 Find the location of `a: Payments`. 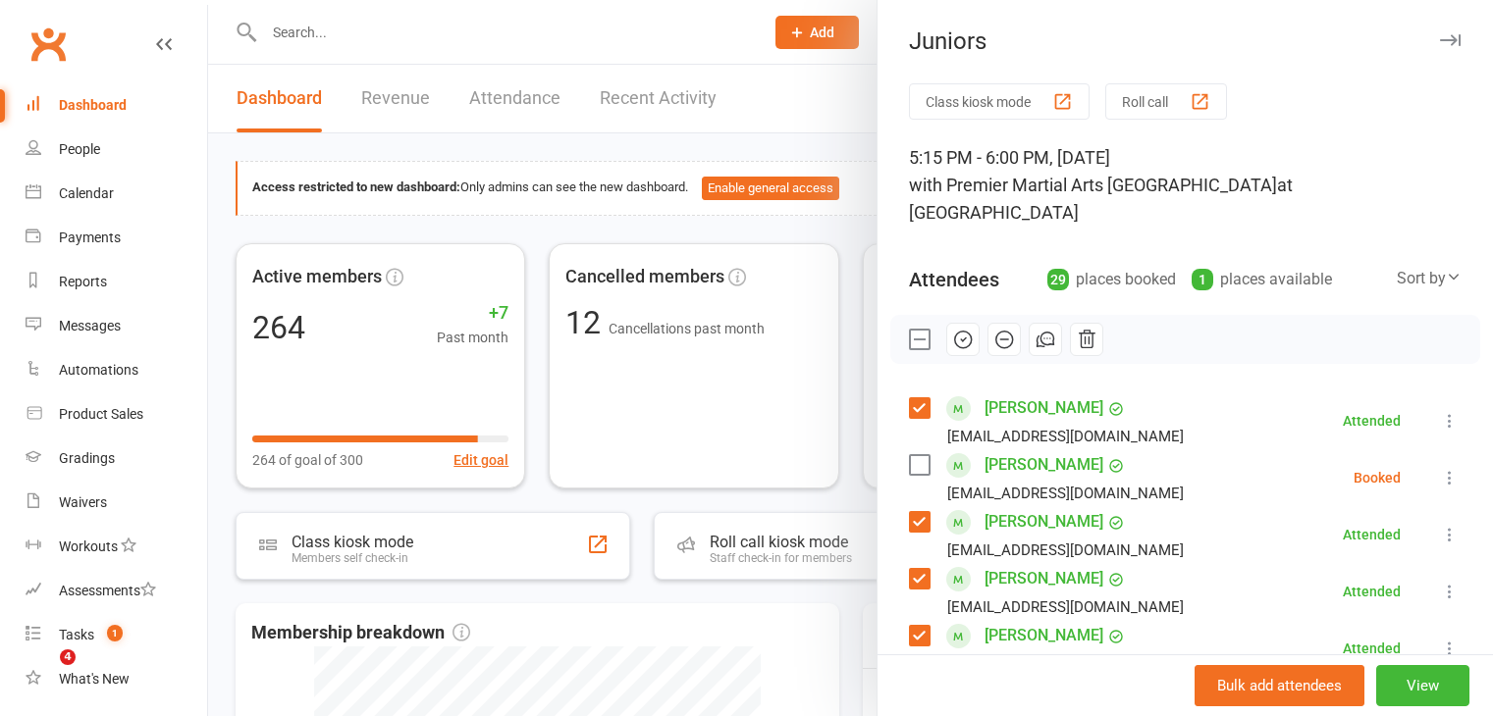

a: Payments is located at coordinates (116, 237).